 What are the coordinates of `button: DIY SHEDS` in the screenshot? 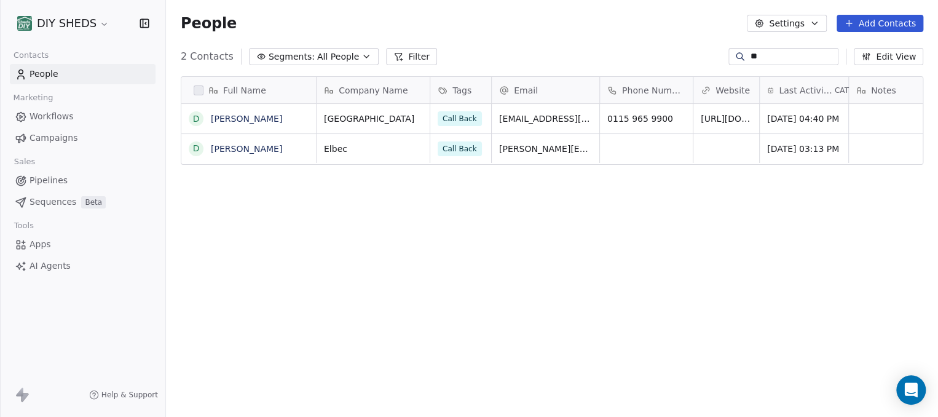 It's located at (63, 23).